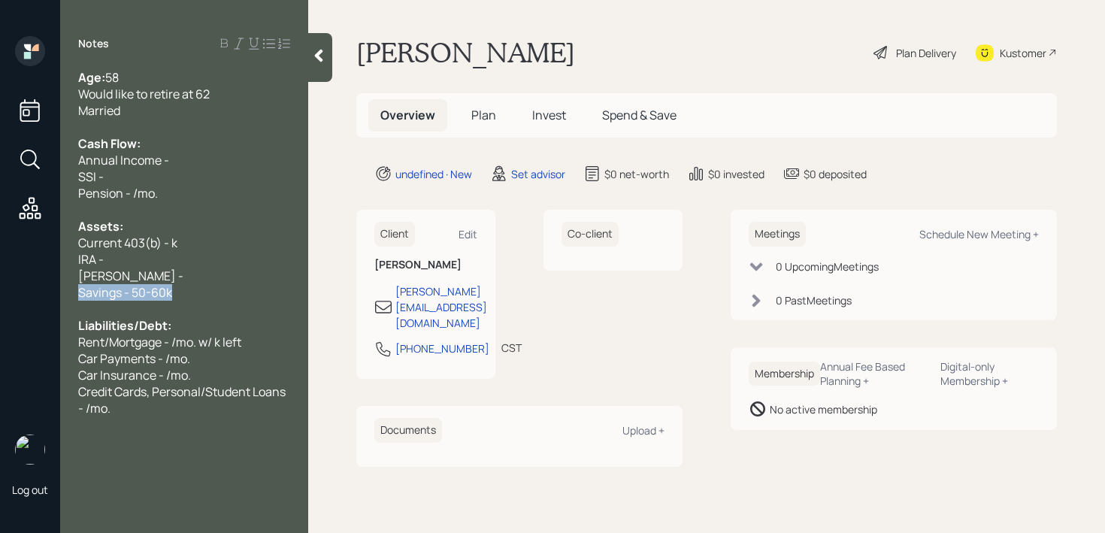 This screenshot has width=1105, height=533. What do you see at coordinates (159, 342) in the screenshot?
I see `span: Rent/Mortgage - /mo. w/ k left` at bounding box center [159, 342].